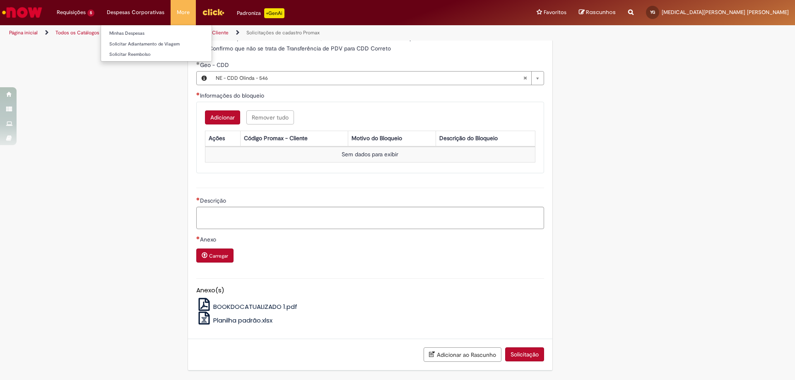 The width and height of the screenshot is (795, 380). Describe the element at coordinates (601, 12) in the screenshot. I see `span: Rascunhos` at that location.